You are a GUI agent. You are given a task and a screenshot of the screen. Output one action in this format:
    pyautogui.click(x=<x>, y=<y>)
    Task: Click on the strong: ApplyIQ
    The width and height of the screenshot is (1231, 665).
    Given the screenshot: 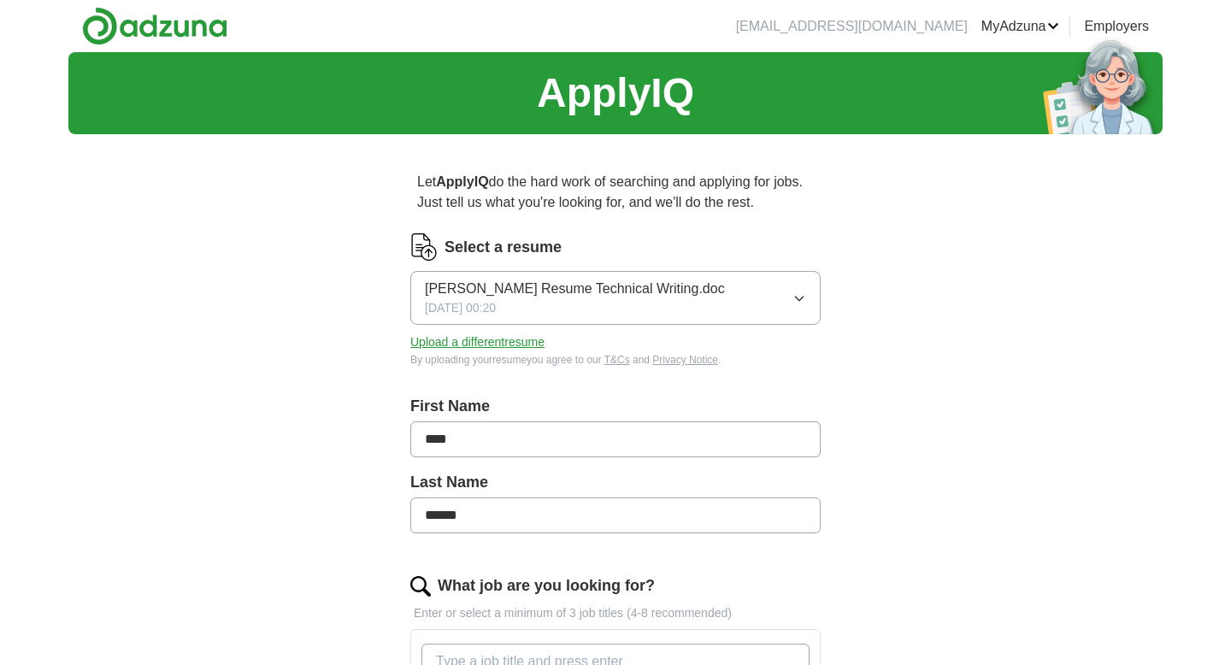 What is the action you would take?
    pyautogui.click(x=462, y=181)
    